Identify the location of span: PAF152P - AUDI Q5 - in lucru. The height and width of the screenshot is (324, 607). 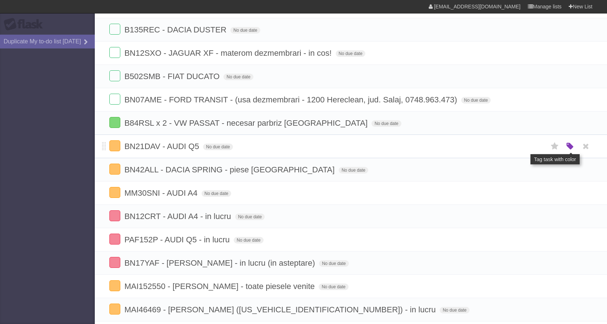
(178, 240).